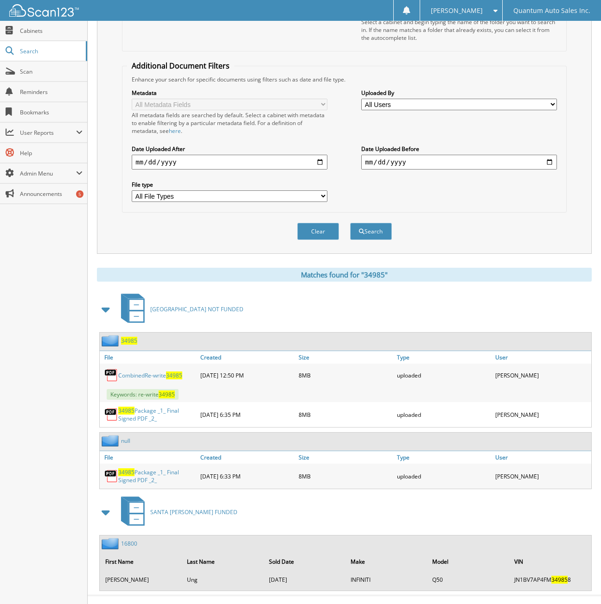 The width and height of the screenshot is (601, 604). What do you see at coordinates (51, 51) in the screenshot?
I see `span: Search` at bounding box center [51, 51].